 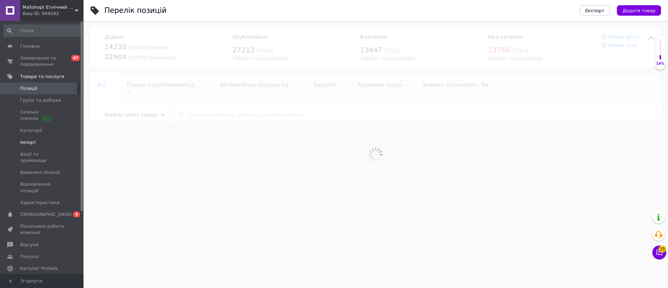 What do you see at coordinates (76, 58) in the screenshot?
I see `span: 47` at bounding box center [76, 58].